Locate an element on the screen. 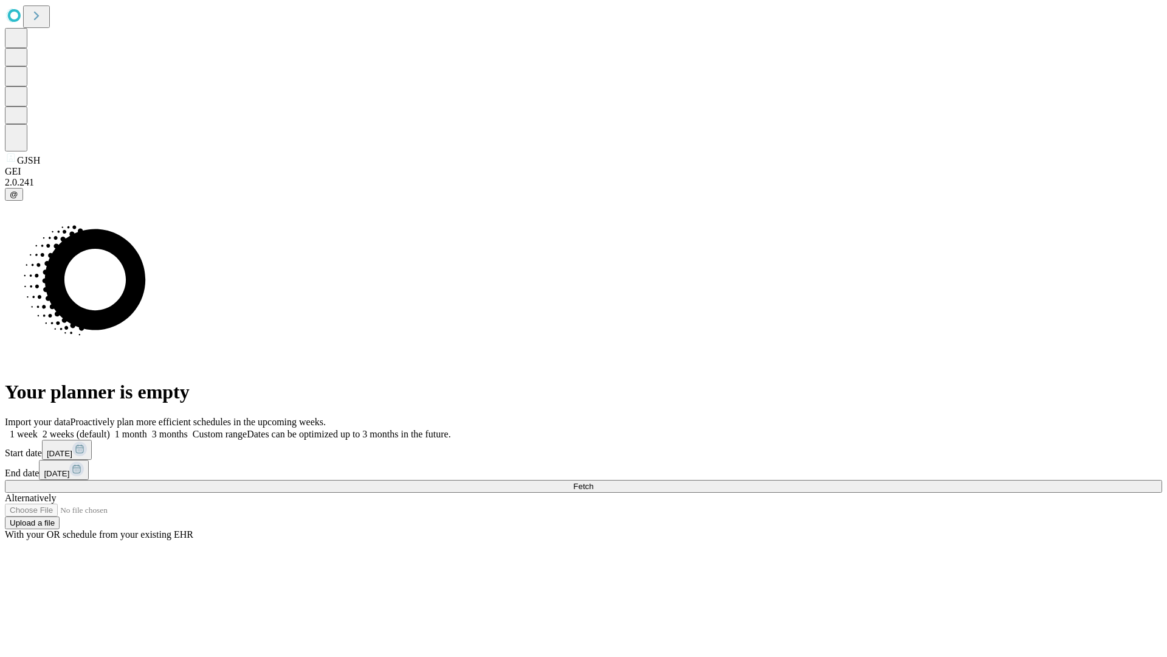  span: 3 months is located at coordinates (170, 434).